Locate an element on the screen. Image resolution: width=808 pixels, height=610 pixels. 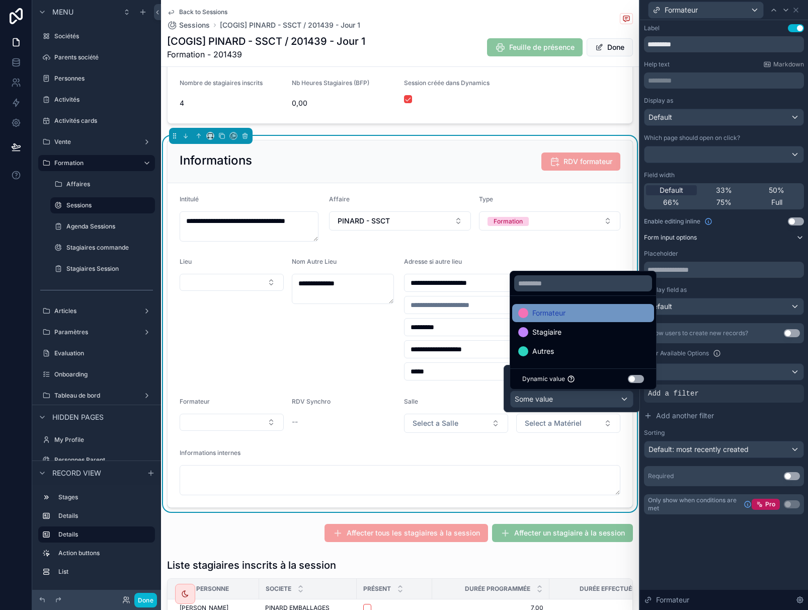
label: Tableau de bord is located at coordinates (97, 396).